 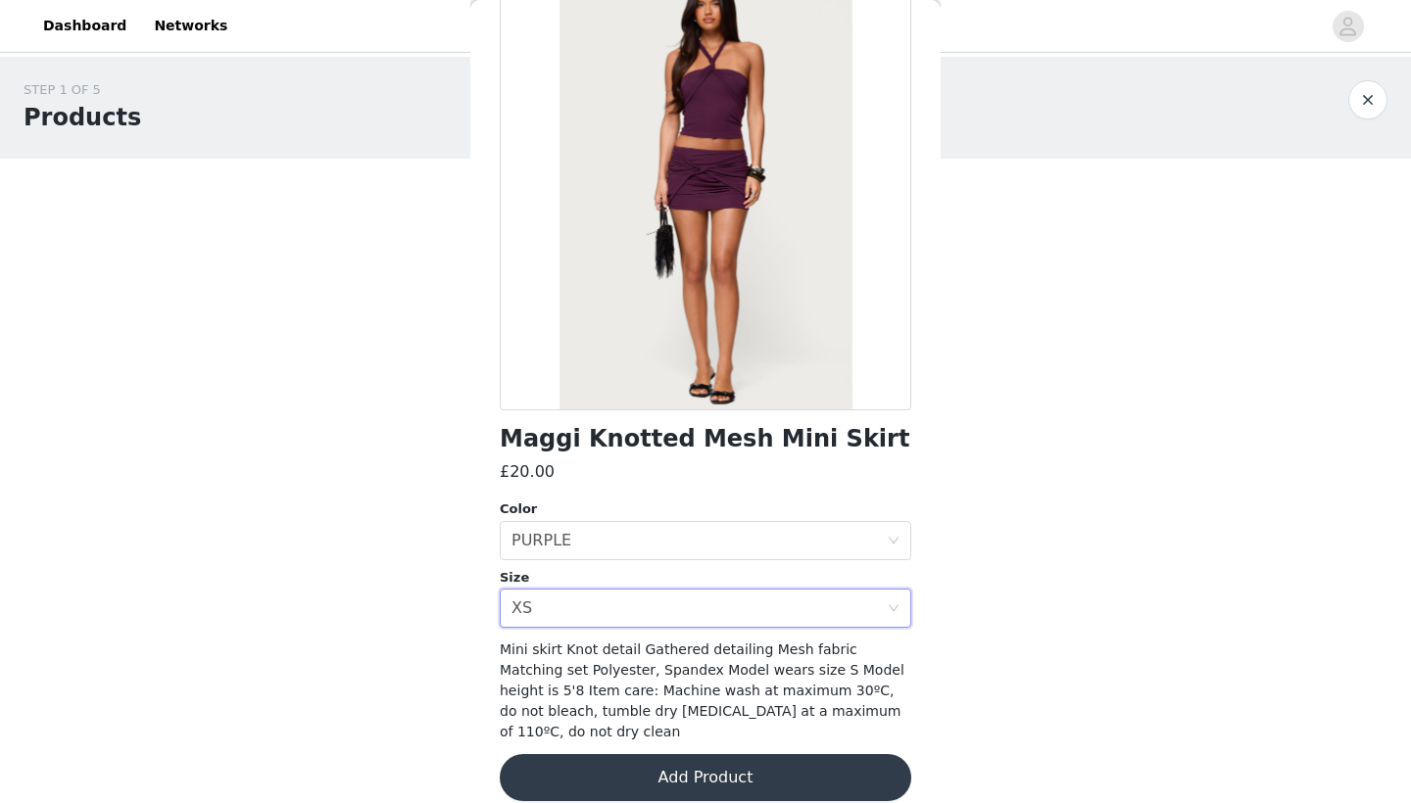 What do you see at coordinates (521, 608) in the screenshot?
I see `div: XS` at bounding box center [521, 608].